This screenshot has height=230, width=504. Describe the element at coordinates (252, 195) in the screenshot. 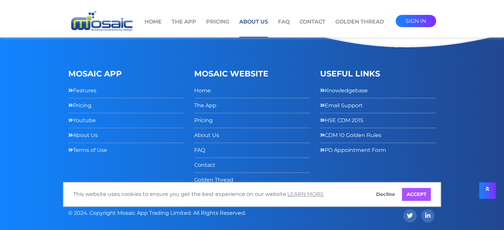

I see `div: cookieconsent` at that location.